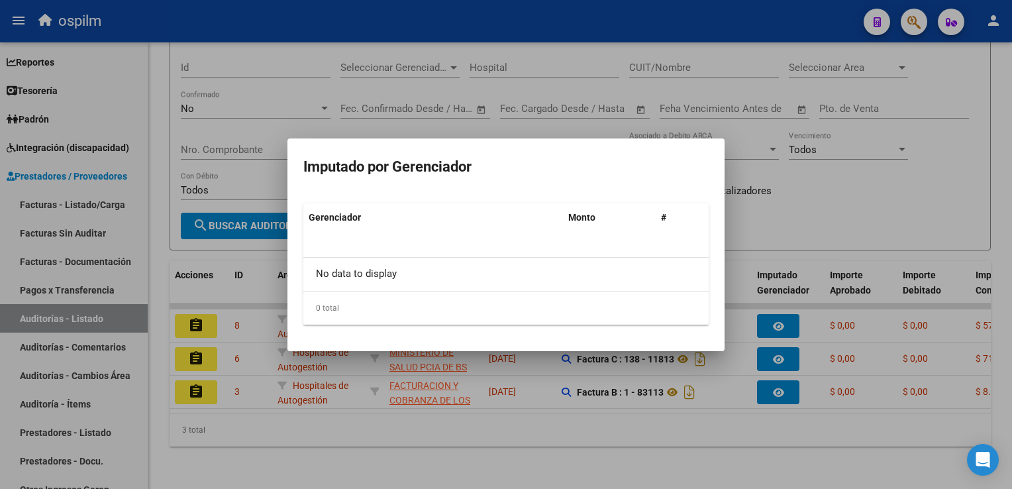  Describe the element at coordinates (506, 308) in the screenshot. I see `div: 0 total` at that location.